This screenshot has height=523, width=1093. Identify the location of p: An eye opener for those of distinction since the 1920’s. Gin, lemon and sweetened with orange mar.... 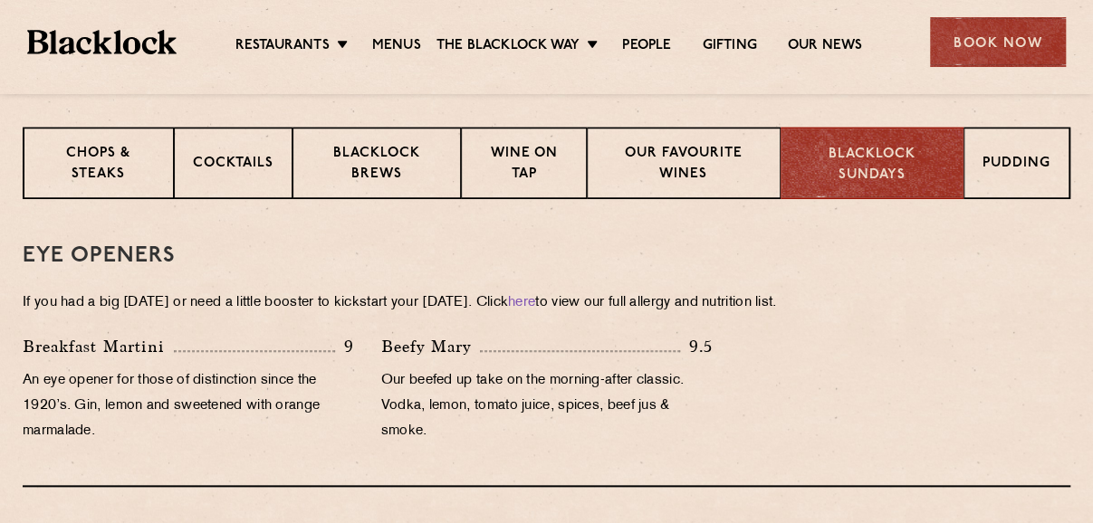
(188, 407).